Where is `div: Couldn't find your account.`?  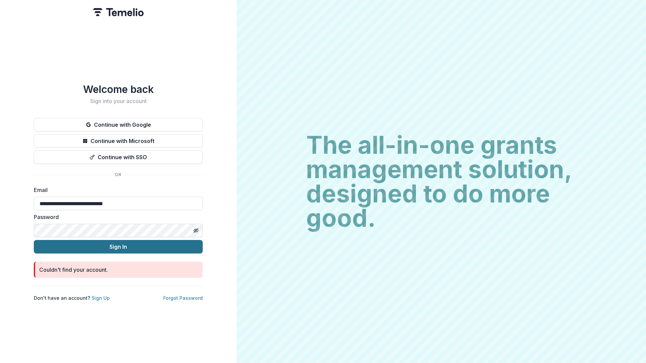
div: Couldn't find your account. is located at coordinates (73, 270).